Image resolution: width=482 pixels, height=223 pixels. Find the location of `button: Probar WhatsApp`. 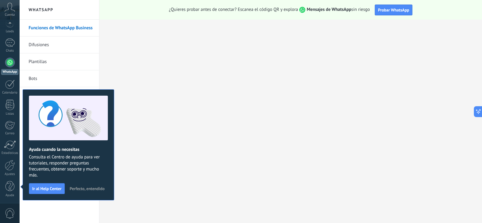

button: Probar WhatsApp is located at coordinates (394, 10).